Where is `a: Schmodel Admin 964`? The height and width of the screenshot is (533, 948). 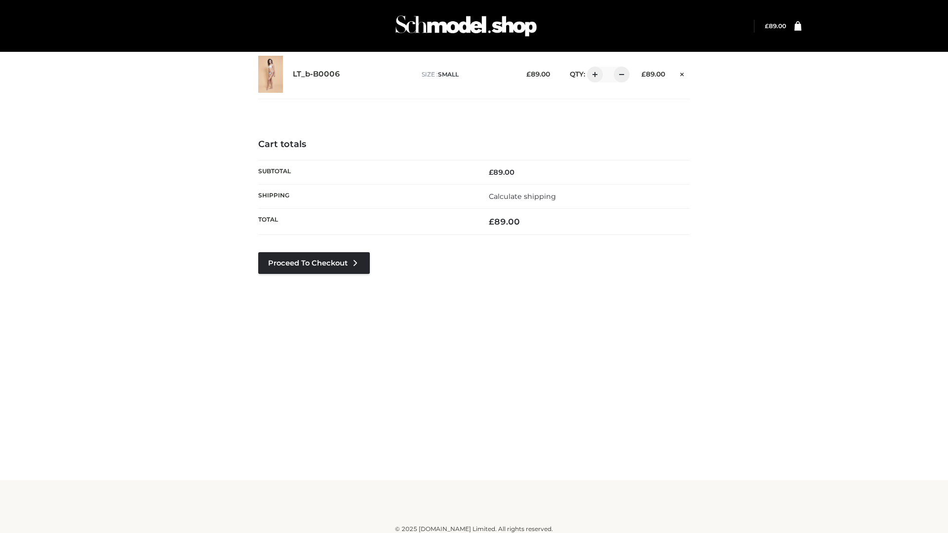
a: Schmodel Admin 964 is located at coordinates (466, 26).